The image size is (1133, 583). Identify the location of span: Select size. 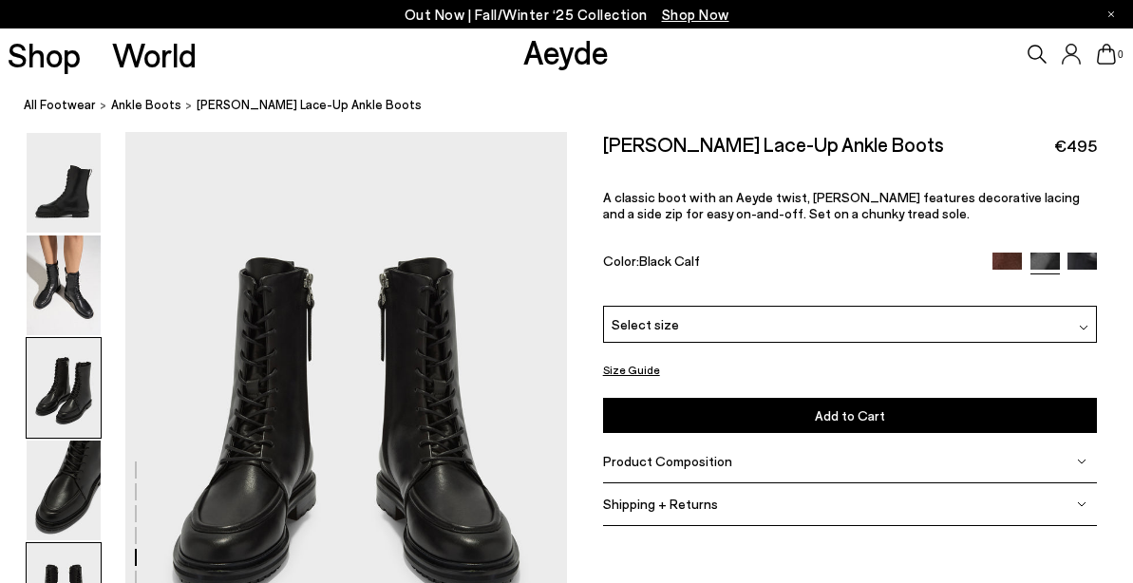
(645, 324).